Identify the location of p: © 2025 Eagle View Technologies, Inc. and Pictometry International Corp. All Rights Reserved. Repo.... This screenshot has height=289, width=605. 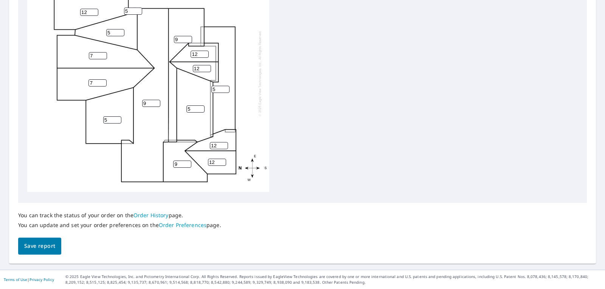
(333, 280).